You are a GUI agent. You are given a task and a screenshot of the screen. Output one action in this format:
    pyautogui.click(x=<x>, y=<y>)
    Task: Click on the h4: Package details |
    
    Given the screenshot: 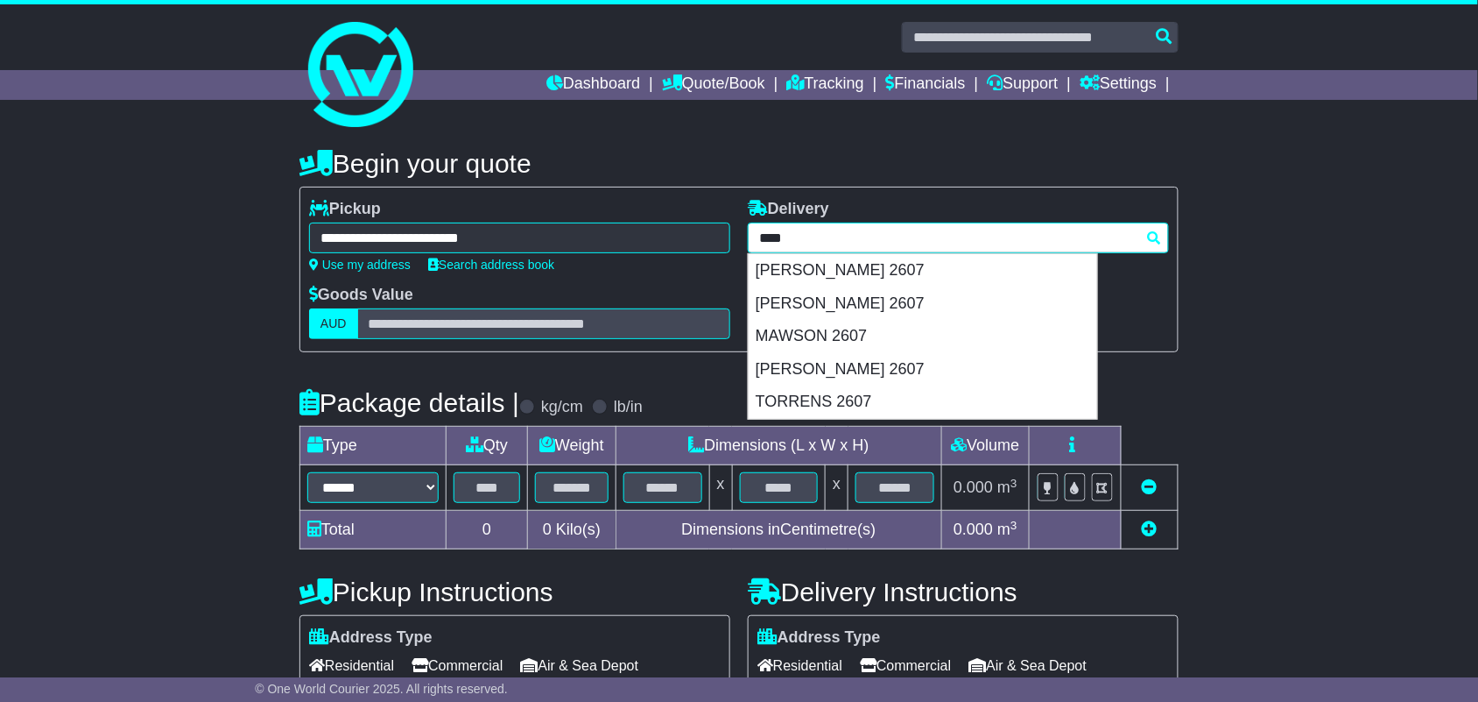 What is the action you would take?
    pyautogui.click(x=409, y=402)
    